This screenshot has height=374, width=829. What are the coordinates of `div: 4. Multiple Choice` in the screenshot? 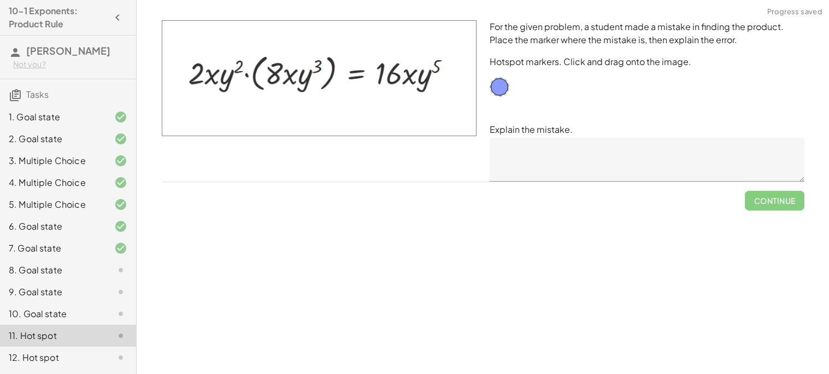 It's located at (52, 182).